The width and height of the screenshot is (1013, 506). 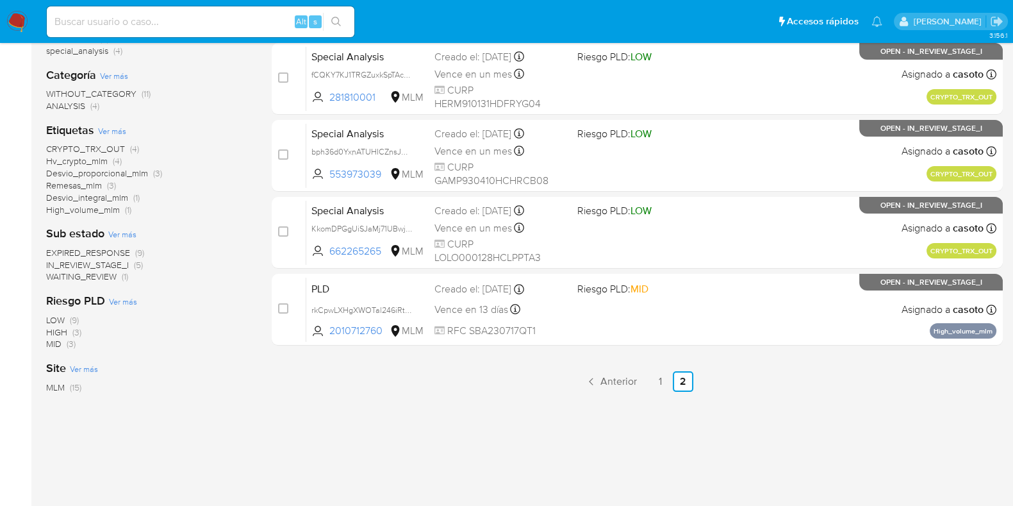 What do you see at coordinates (949, 21) in the screenshot?
I see `p: carlos.soto@mercadolibre.com.mx` at bounding box center [949, 21].